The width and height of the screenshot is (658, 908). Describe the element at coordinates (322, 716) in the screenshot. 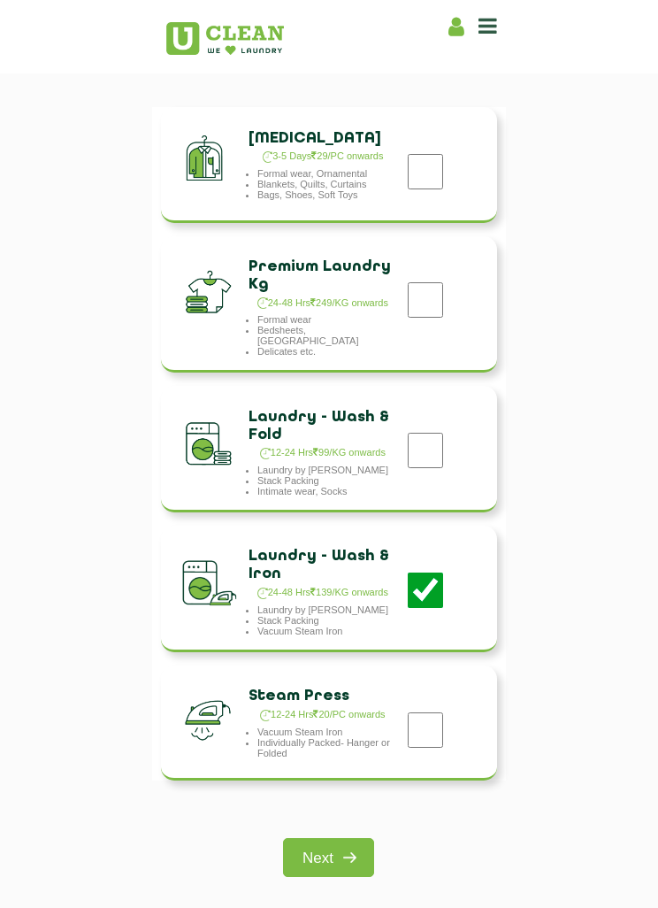

I see `li: 12-24 Hrs 20/PC onwards` at that location.